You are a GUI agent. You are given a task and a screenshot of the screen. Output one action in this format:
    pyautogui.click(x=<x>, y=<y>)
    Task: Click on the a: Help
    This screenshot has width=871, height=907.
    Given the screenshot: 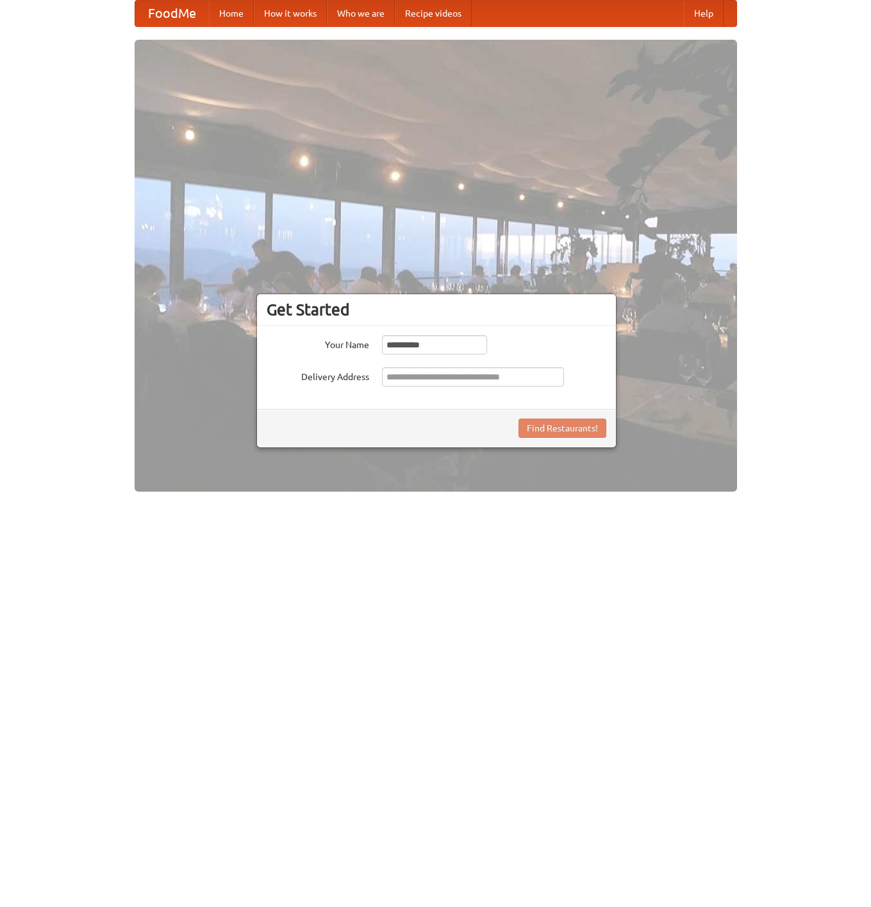 What is the action you would take?
    pyautogui.click(x=704, y=13)
    